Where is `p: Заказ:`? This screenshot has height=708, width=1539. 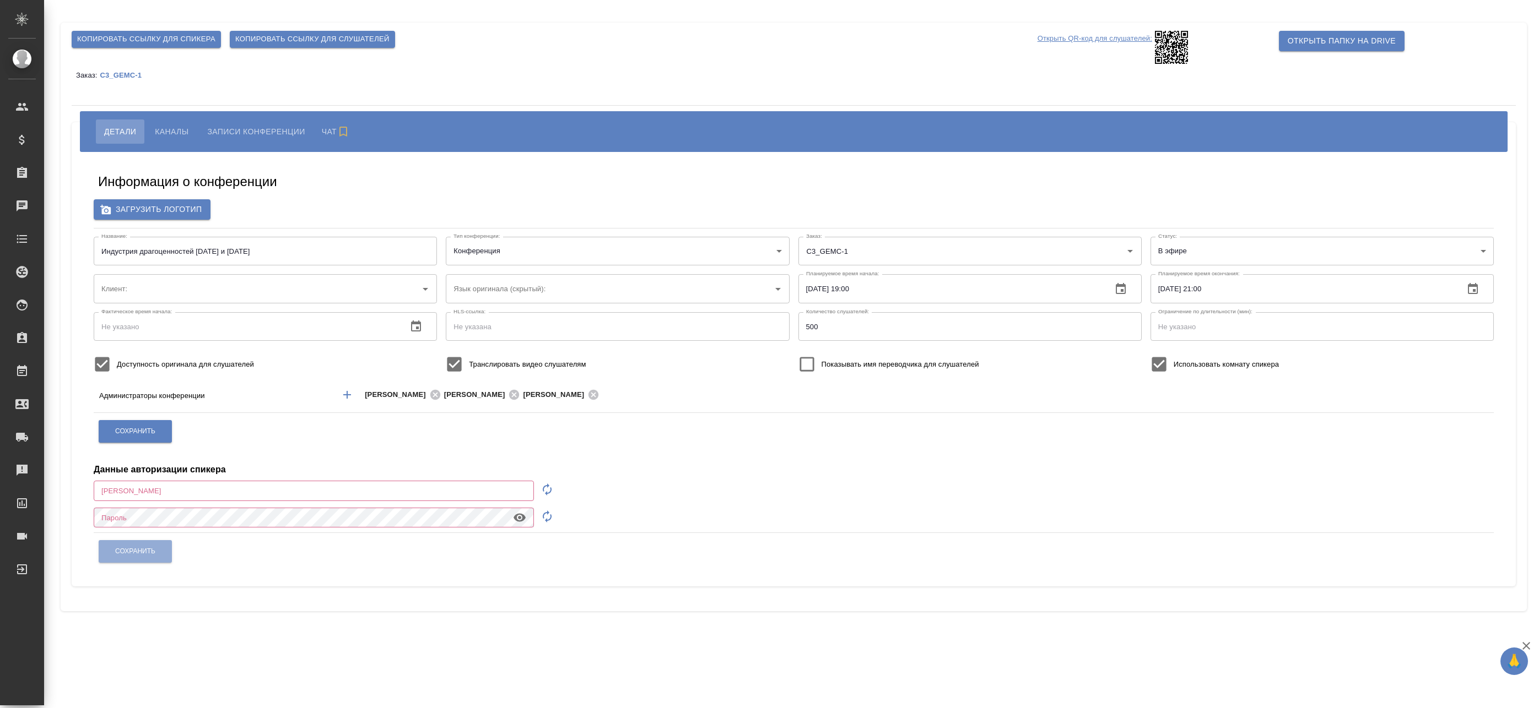
p: Заказ: is located at coordinates (88, 75).